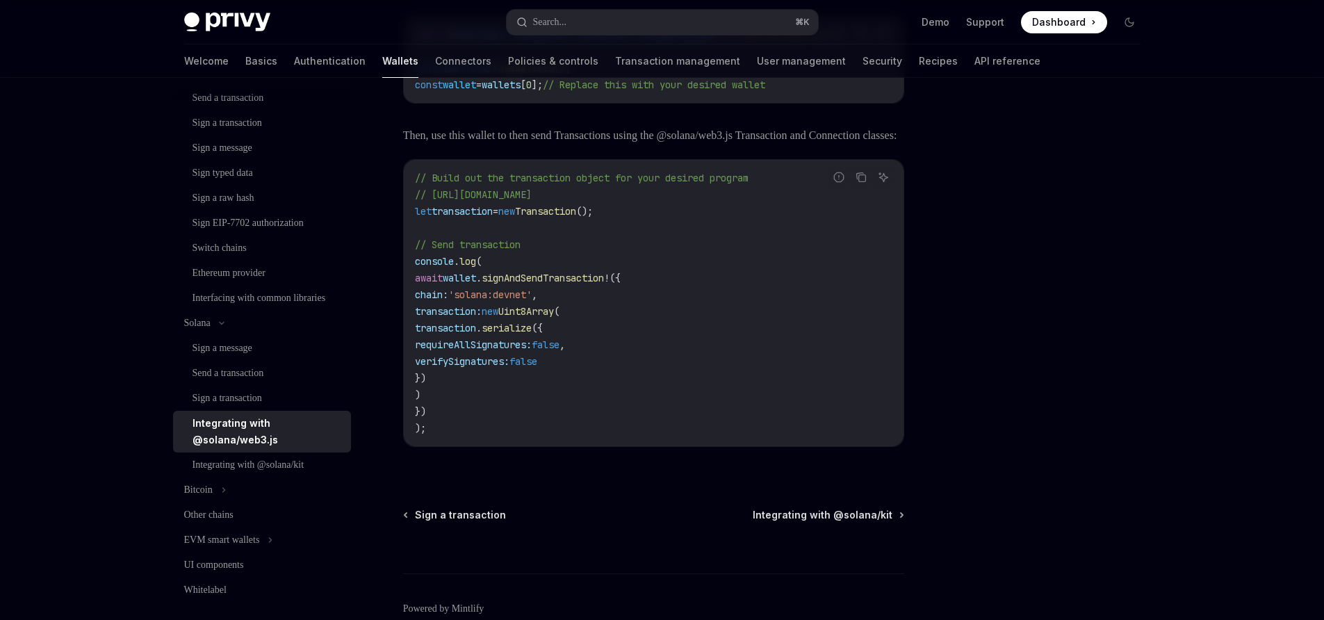 The width and height of the screenshot is (1324, 620). Describe the element at coordinates (261, 61) in the screenshot. I see `a: Basics` at that location.